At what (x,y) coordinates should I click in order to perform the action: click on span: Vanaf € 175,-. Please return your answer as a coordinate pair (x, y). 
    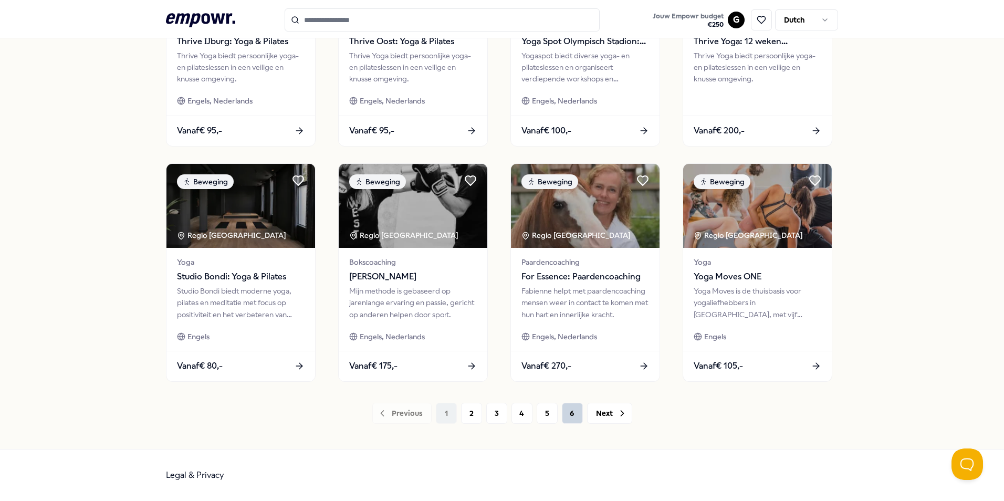
    Looking at the image, I should click on (373, 366).